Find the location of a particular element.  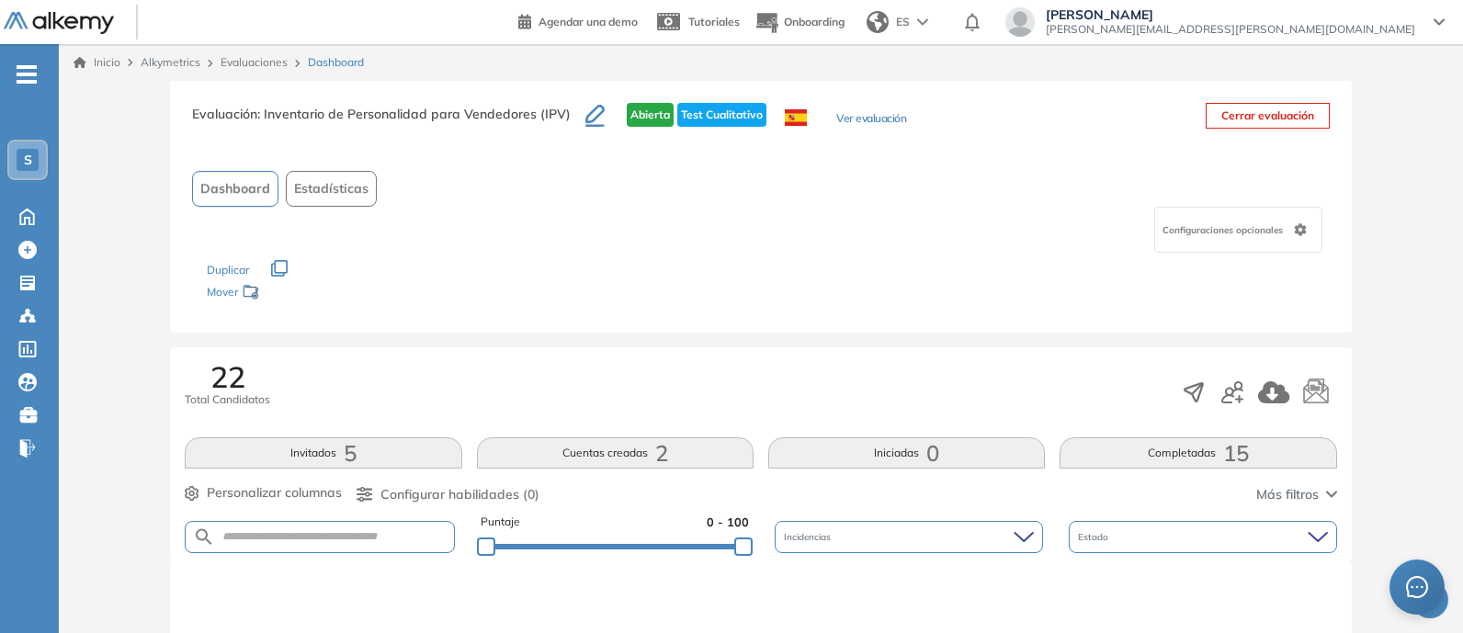

div: Mover is located at coordinates (299, 293).